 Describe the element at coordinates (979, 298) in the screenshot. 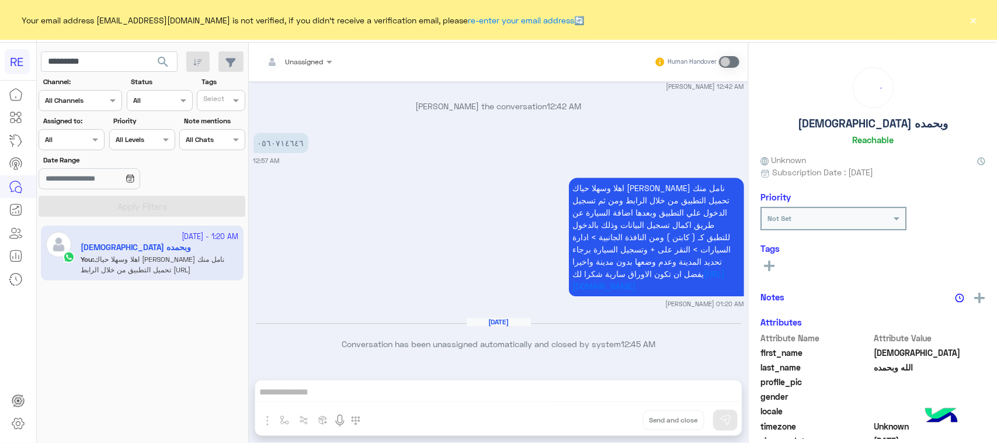

I see `img: add` at that location.